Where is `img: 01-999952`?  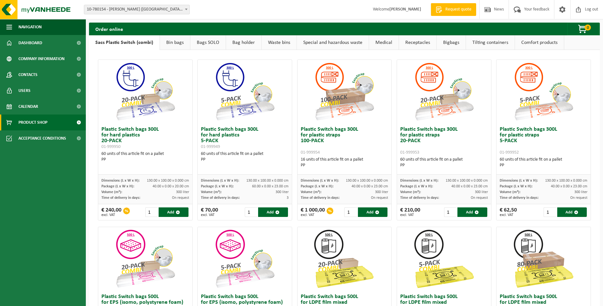 img: 01-999952 is located at coordinates (543, 91).